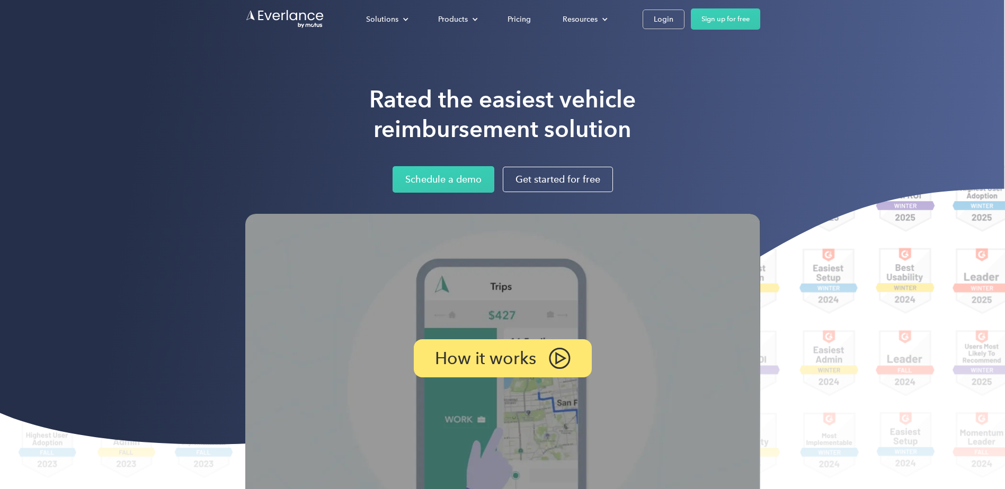 The height and width of the screenshot is (489, 1005). What do you see at coordinates (453, 19) in the screenshot?
I see `div: Products` at bounding box center [453, 19].